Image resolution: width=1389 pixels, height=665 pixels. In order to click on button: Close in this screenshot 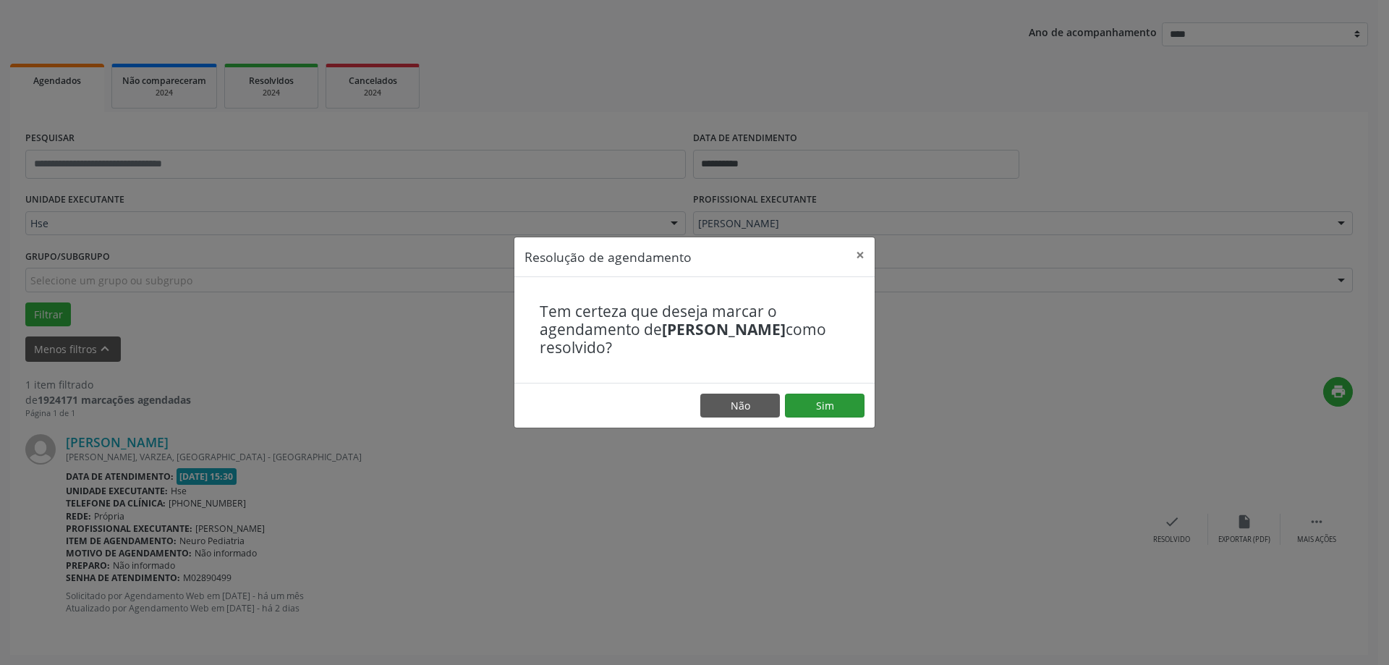, I will do `click(860, 255)`.